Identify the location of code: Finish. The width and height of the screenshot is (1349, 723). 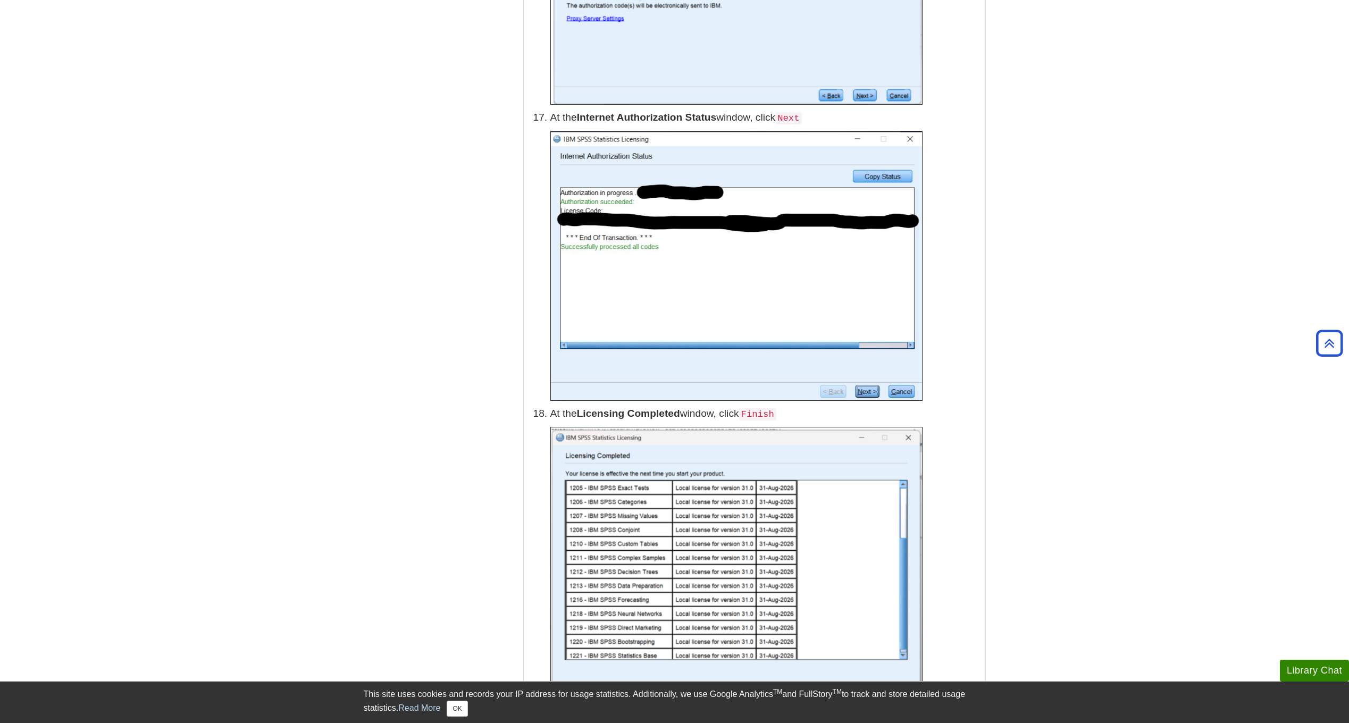
(758, 414).